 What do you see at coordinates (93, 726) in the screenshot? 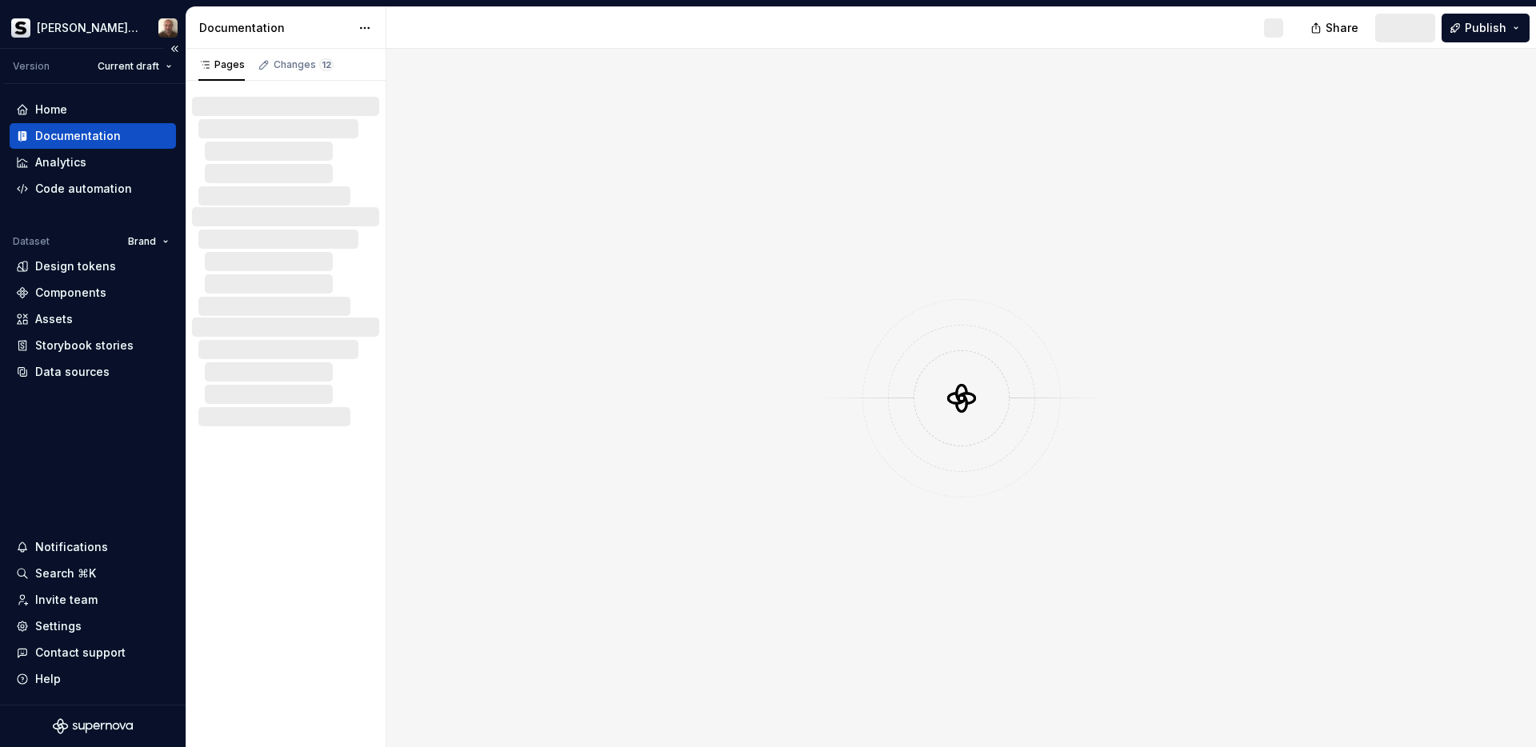
I see `a: Supernova Logo` at bounding box center [93, 726].